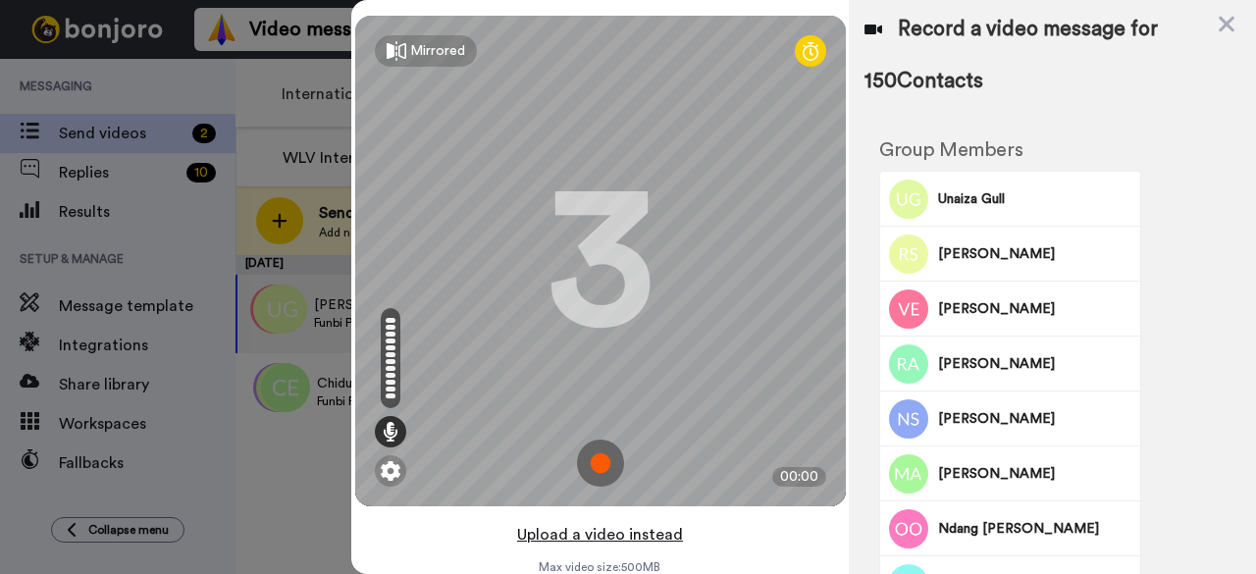 The image size is (1256, 574). Describe the element at coordinates (909, 419) in the screenshot. I see `img: Image of Neesham Shah` at that location.